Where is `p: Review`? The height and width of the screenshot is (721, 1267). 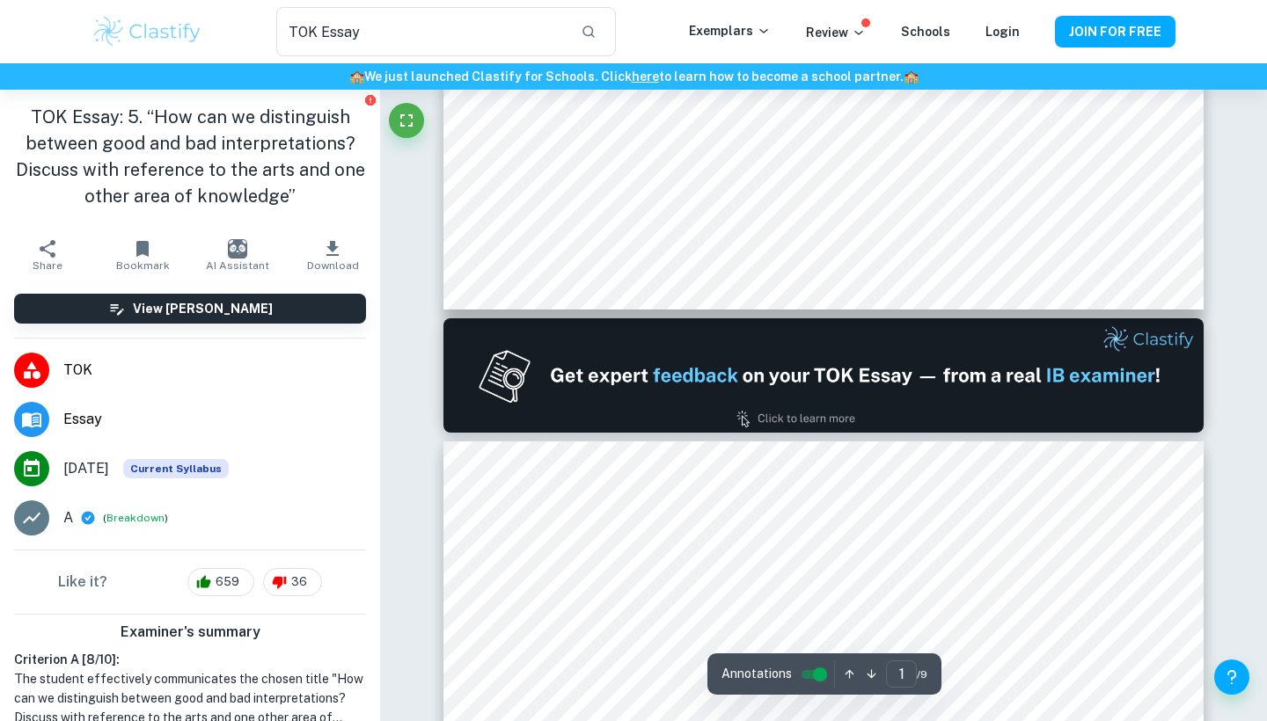
p: Review is located at coordinates (836, 33).